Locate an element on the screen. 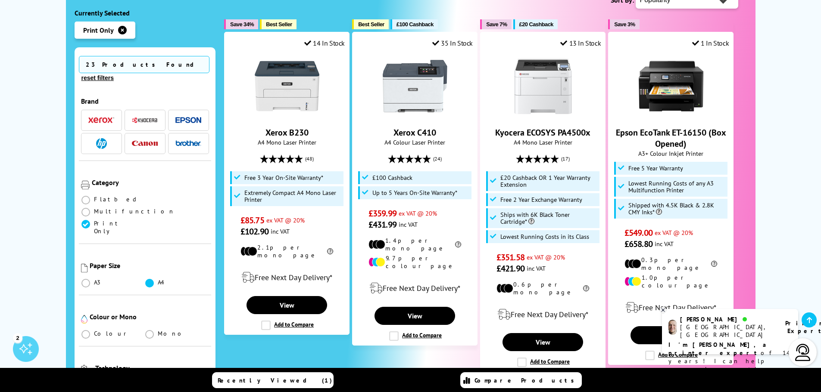  div: 2 is located at coordinates (18, 338).